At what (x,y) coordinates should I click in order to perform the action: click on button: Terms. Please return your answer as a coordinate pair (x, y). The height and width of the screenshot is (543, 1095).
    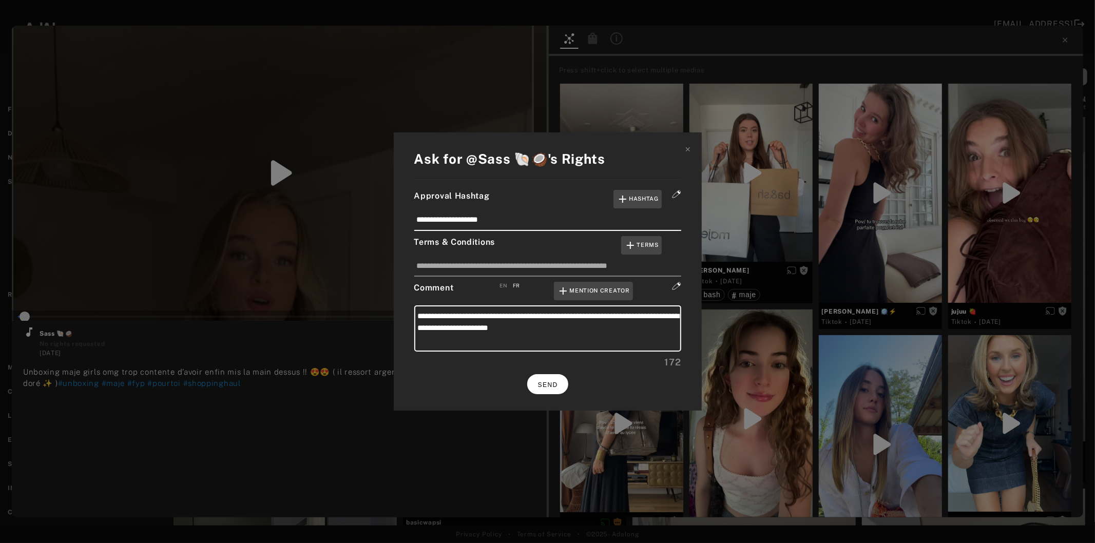
    Looking at the image, I should click on (641, 245).